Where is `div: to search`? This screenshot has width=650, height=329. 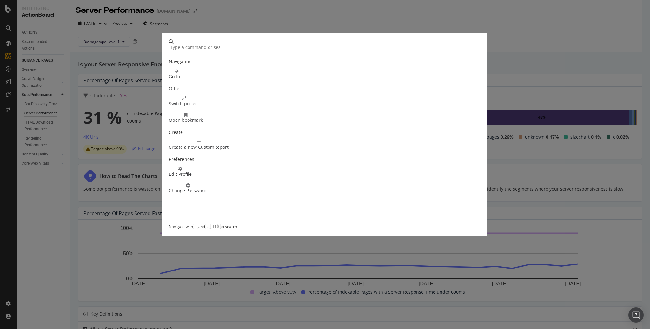 div: to search is located at coordinates (224, 226).